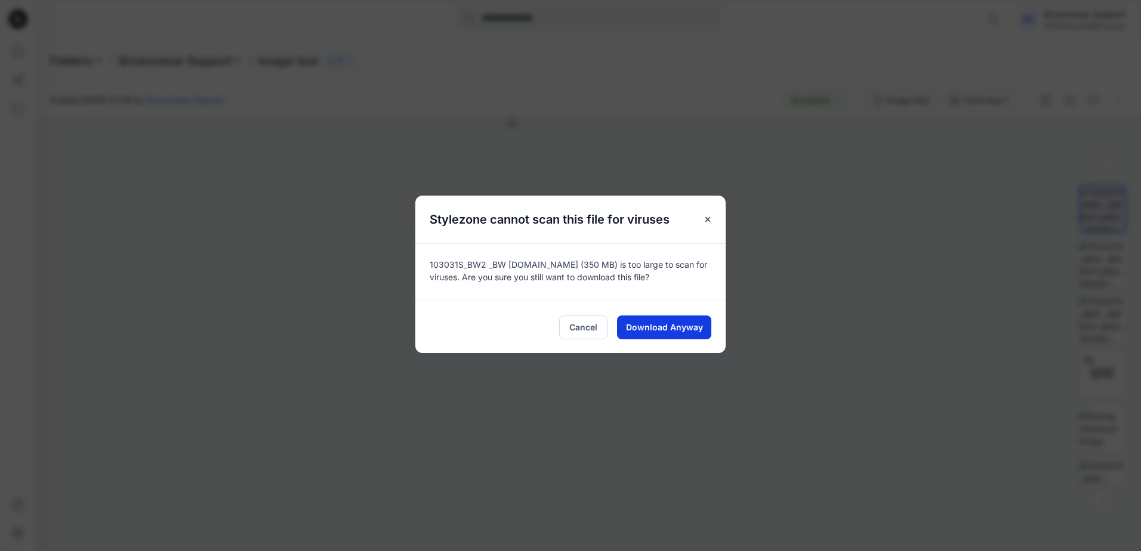  Describe the element at coordinates (664, 327) in the screenshot. I see `span: Download Anyway` at that location.